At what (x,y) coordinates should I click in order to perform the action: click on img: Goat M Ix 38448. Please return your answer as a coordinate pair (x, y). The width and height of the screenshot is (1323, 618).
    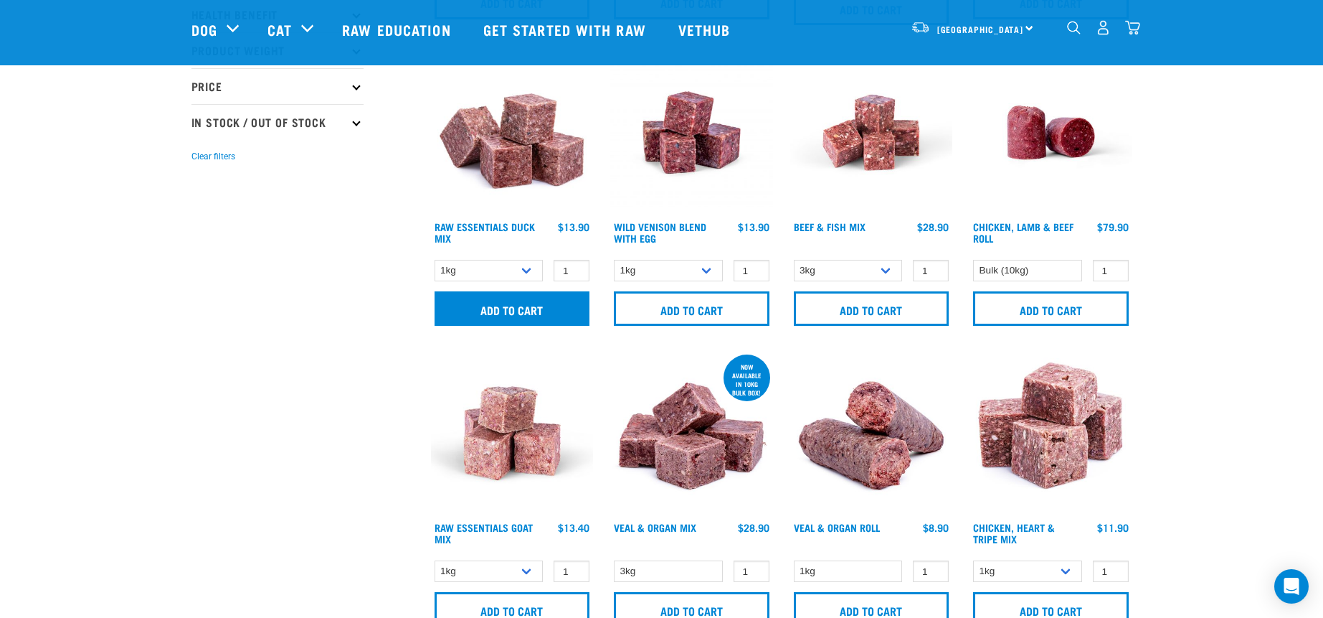
    Looking at the image, I should click on (512, 432).